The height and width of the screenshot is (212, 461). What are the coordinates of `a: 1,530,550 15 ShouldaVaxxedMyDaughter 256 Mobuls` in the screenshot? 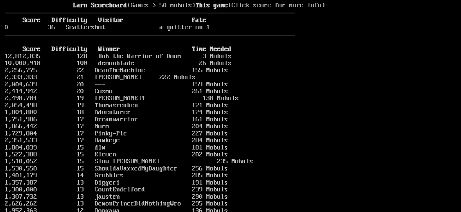 It's located at (116, 168).